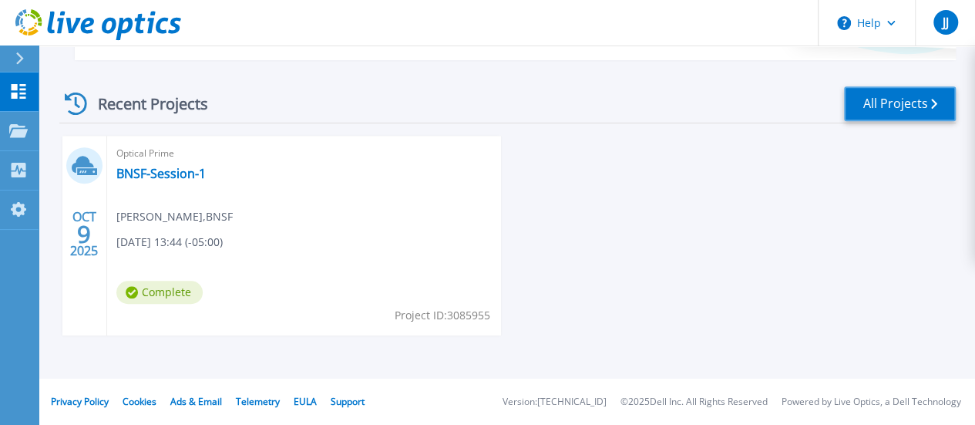 This screenshot has height=425, width=975. What do you see at coordinates (348, 401) in the screenshot?
I see `a: Support` at bounding box center [348, 401].